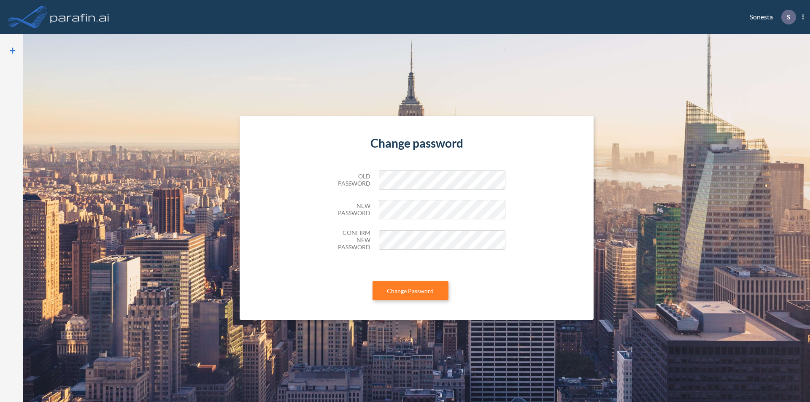  Describe the element at coordinates (770, 17) in the screenshot. I see `div: Sonesta` at that location.